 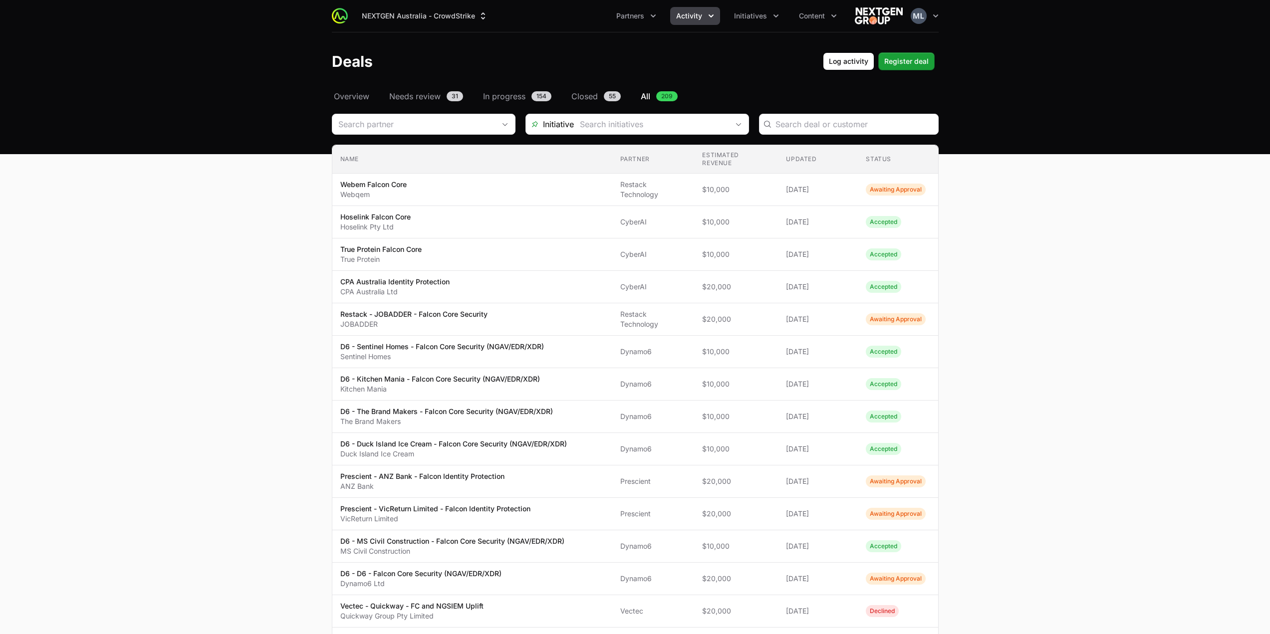 I want to click on div: Content menu, so click(x=818, y=16).